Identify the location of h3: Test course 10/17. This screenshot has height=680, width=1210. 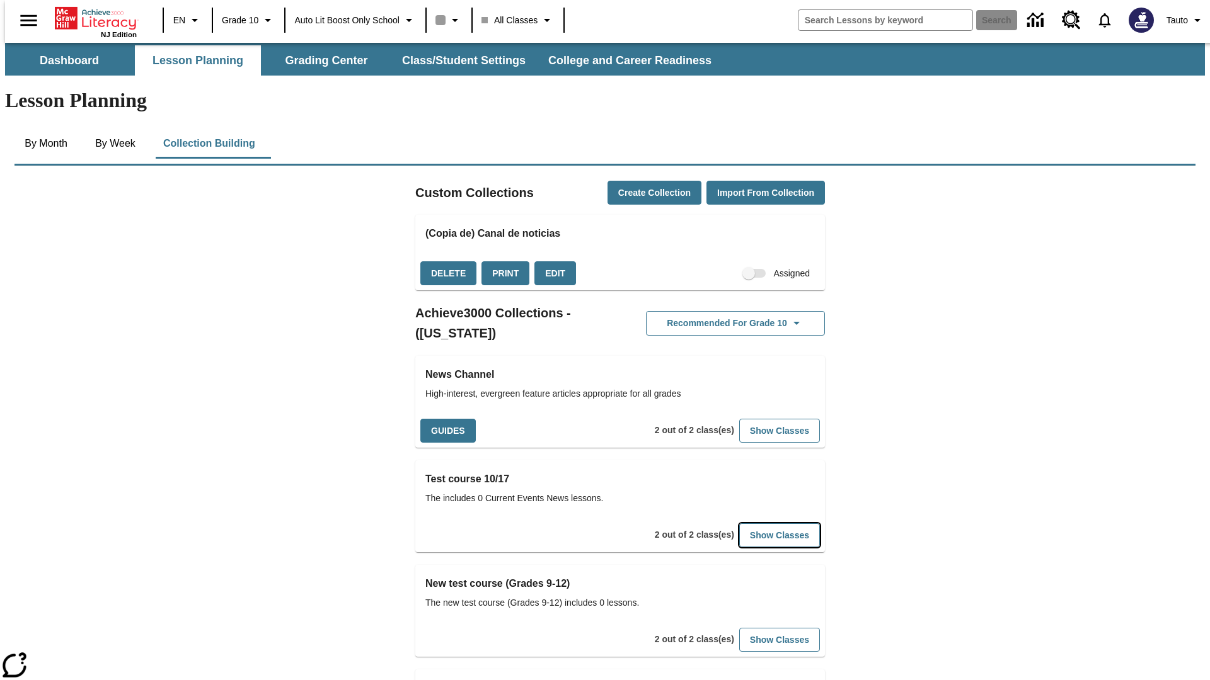
(620, 479).